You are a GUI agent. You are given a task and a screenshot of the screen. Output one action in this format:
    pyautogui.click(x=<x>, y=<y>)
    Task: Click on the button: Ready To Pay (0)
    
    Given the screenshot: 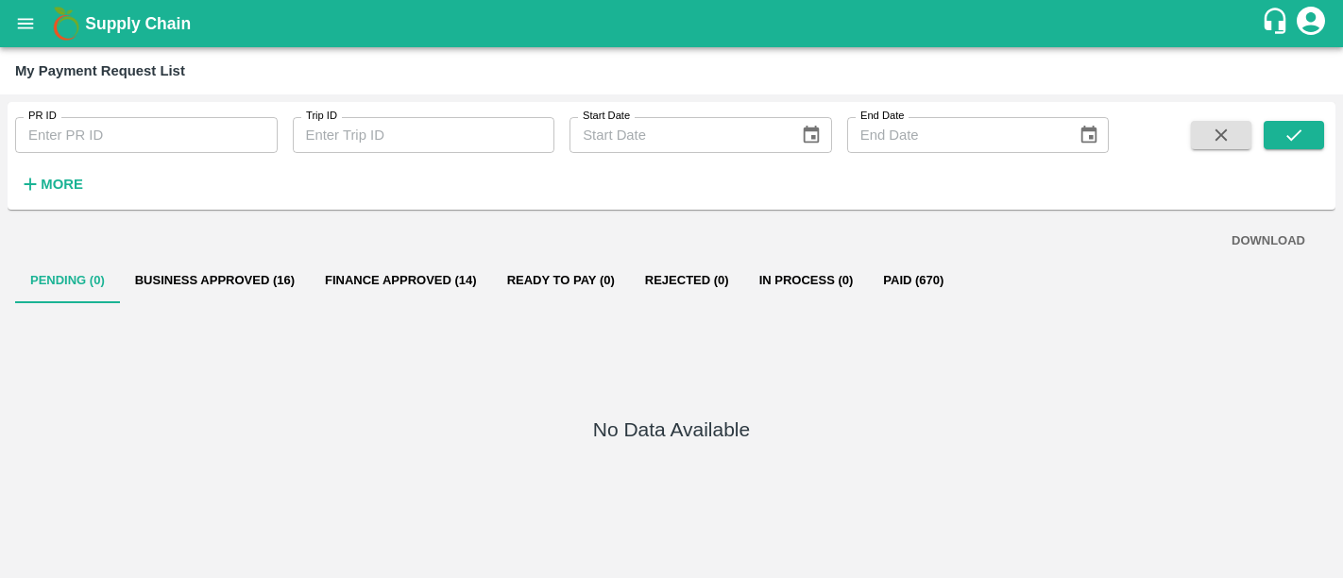 What is the action you would take?
    pyautogui.click(x=561, y=281)
    